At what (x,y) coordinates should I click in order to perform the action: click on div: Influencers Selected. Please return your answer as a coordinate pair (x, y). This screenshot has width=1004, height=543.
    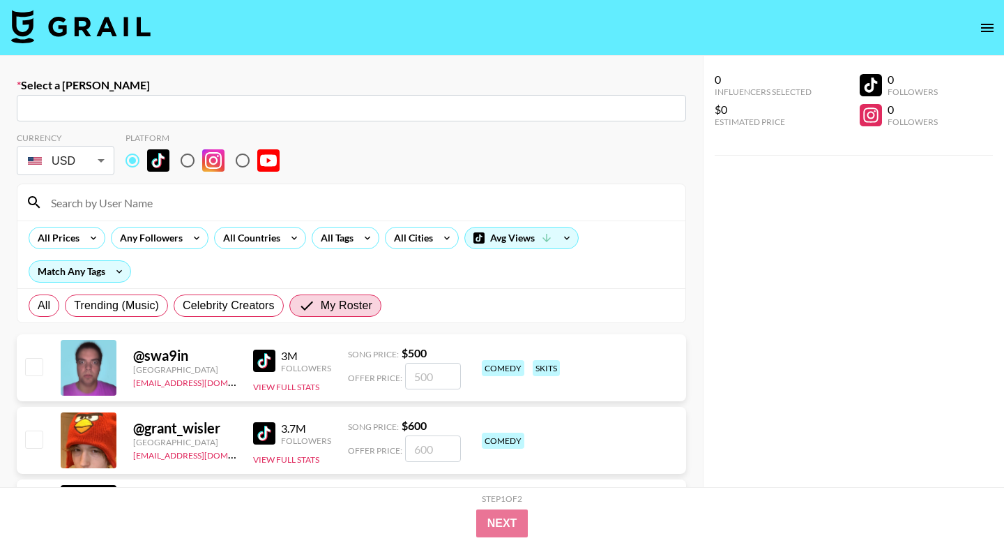
    Looking at the image, I should click on (763, 91).